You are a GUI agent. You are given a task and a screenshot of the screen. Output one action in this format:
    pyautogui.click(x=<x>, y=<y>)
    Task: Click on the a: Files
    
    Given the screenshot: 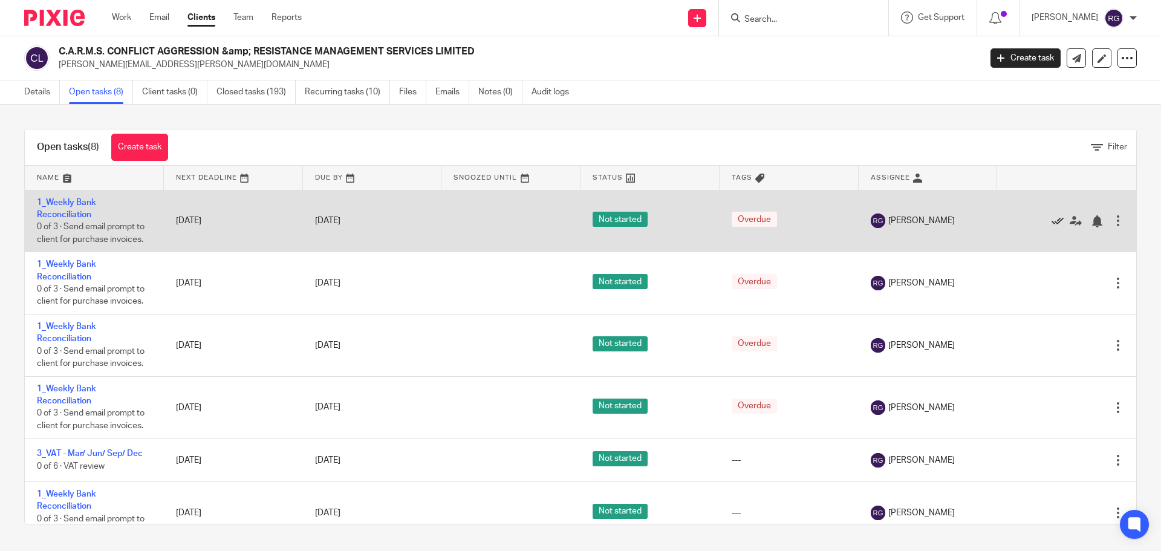 What is the action you would take?
    pyautogui.click(x=412, y=92)
    